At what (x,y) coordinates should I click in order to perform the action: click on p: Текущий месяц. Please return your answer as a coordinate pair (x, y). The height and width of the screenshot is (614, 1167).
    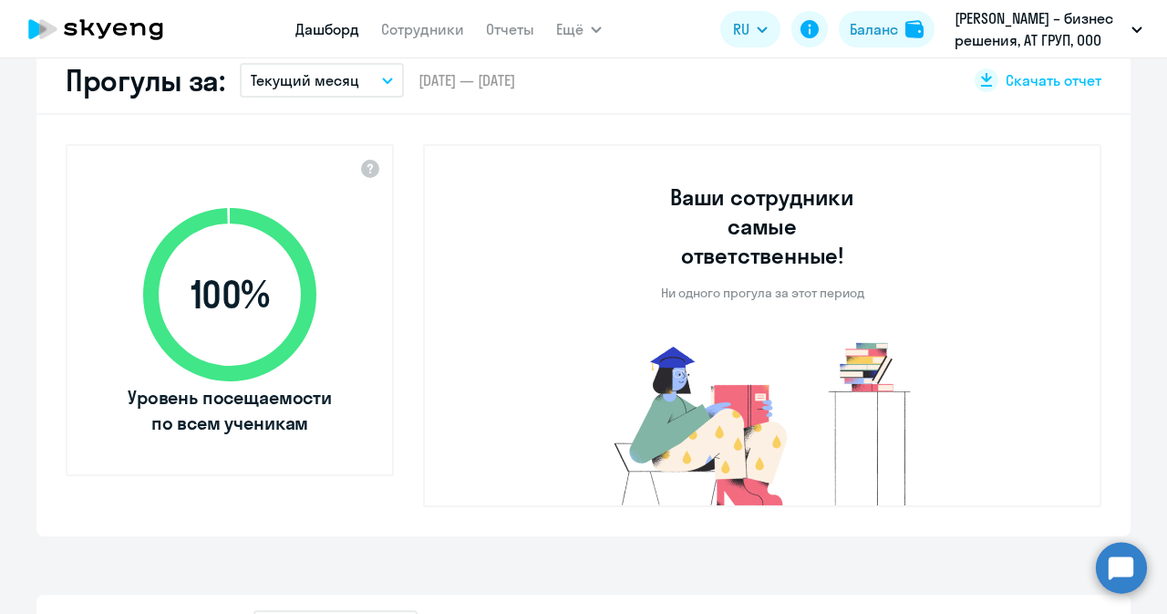
    Looking at the image, I should click on (305, 80).